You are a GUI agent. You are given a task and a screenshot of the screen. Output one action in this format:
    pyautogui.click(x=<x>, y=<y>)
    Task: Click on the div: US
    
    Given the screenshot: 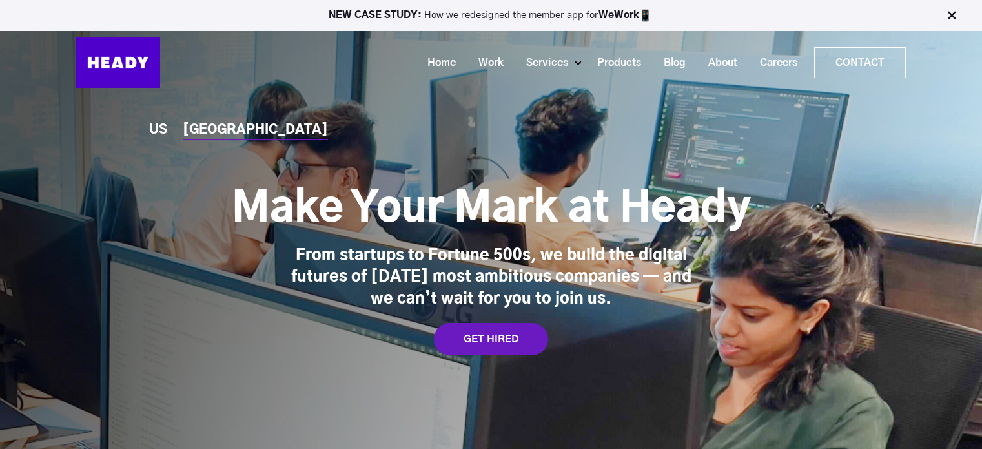 What is the action you would take?
    pyautogui.click(x=158, y=130)
    